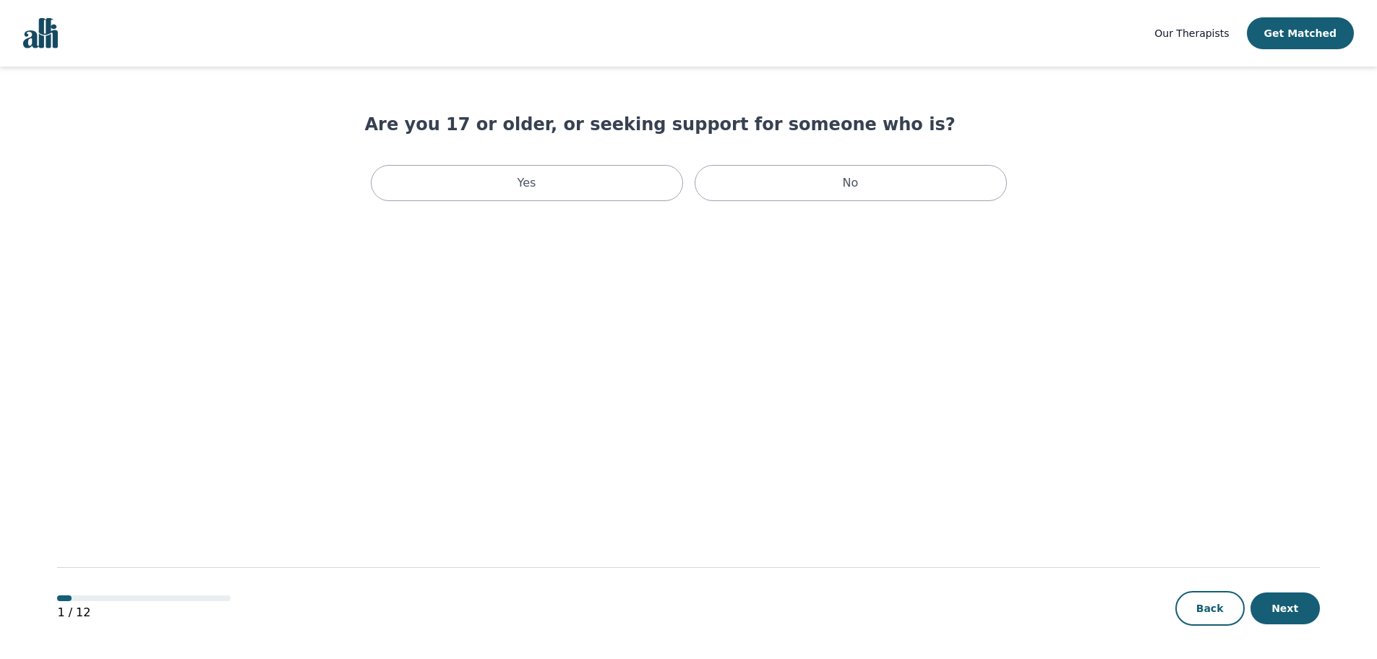 The image size is (1377, 659). What do you see at coordinates (1210, 608) in the screenshot?
I see `button: Back` at bounding box center [1210, 608].